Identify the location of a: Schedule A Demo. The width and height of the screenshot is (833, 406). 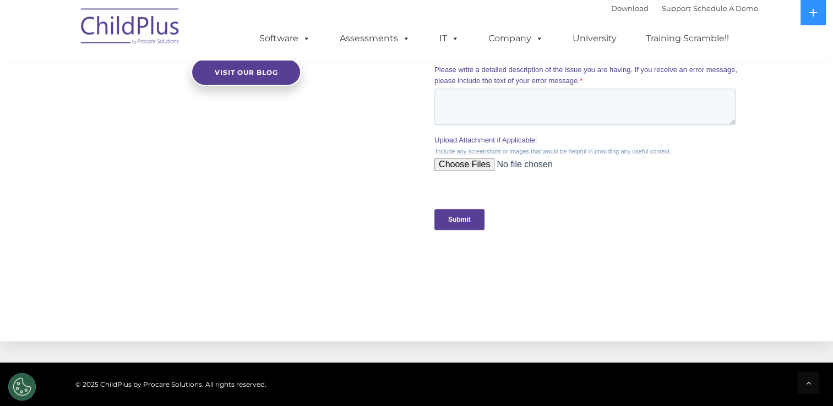
(726, 8).